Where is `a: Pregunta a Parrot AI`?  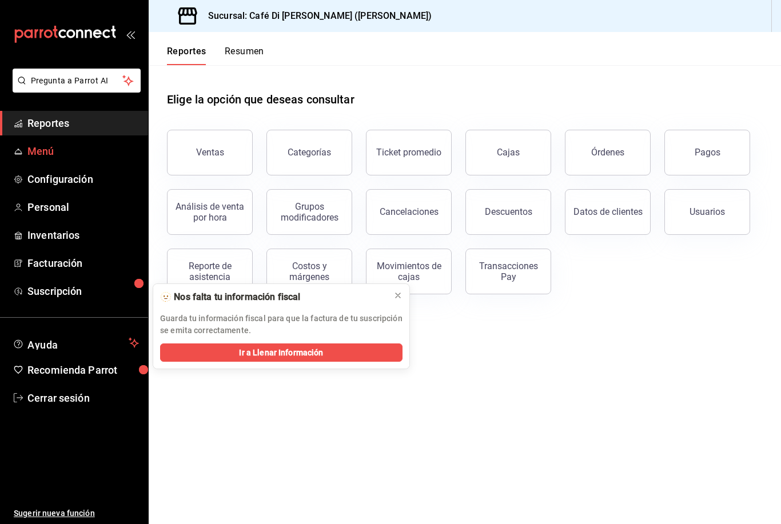 a: Pregunta a Parrot AI is located at coordinates (74, 89).